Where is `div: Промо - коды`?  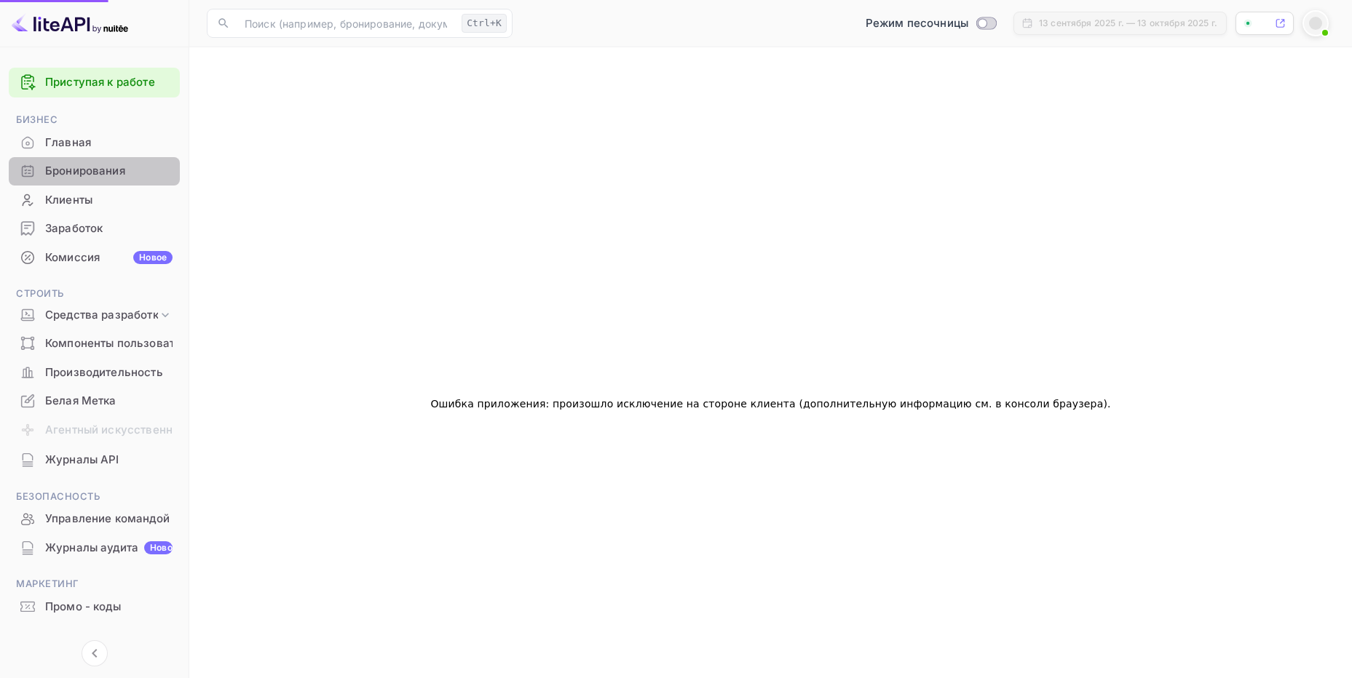 div: Промо - коды is located at coordinates (94, 607).